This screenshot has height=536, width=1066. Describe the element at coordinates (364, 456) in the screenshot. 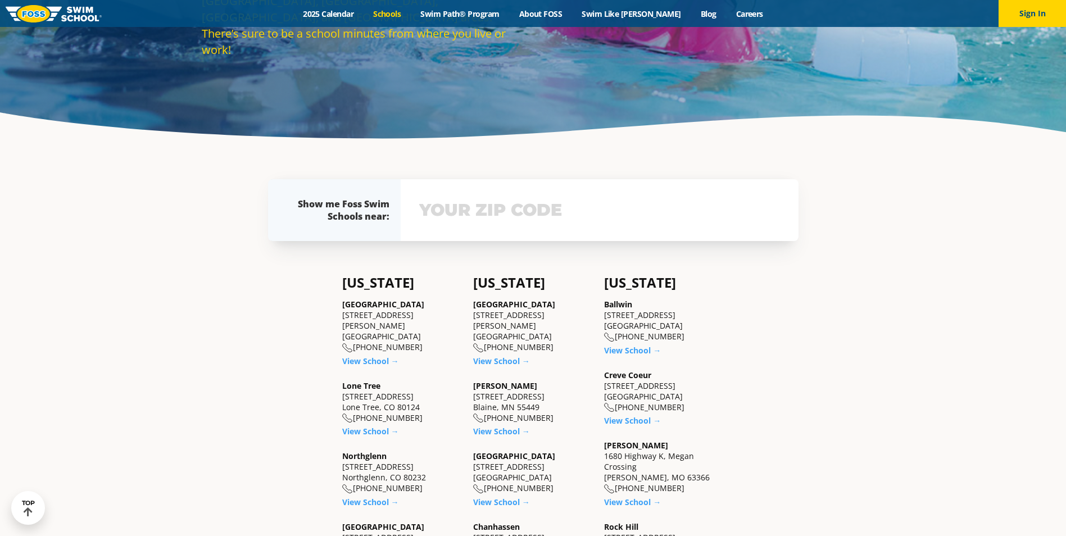

I see `a: Northglenn` at that location.